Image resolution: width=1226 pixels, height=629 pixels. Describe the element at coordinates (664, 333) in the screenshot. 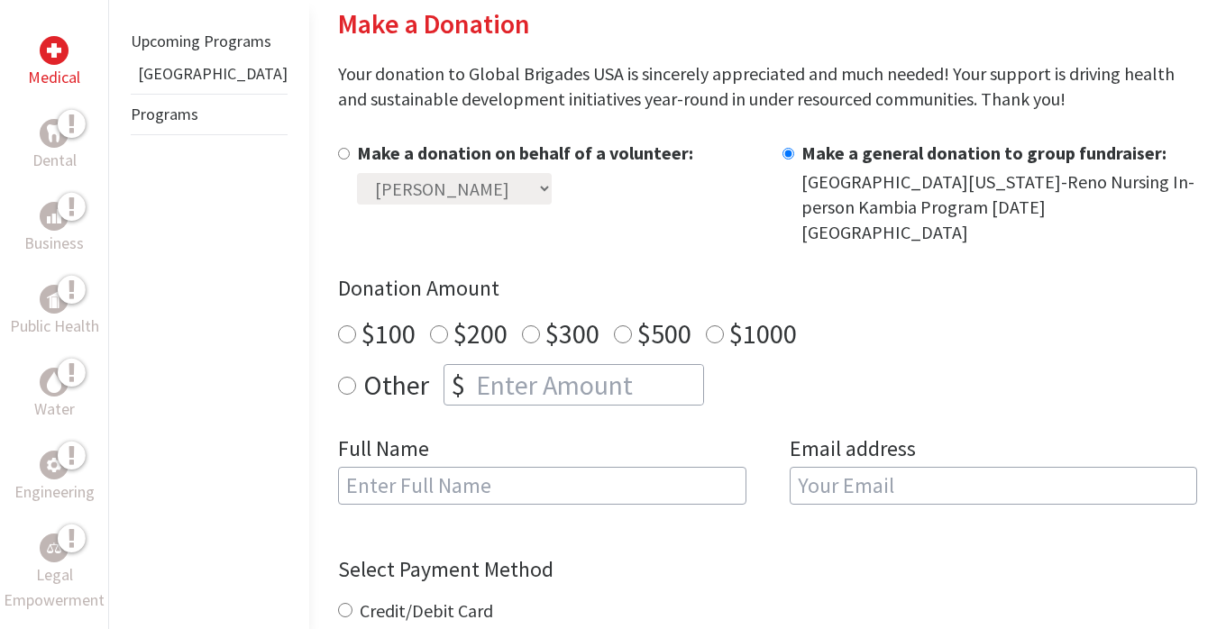

I see `label: $500` at that location.